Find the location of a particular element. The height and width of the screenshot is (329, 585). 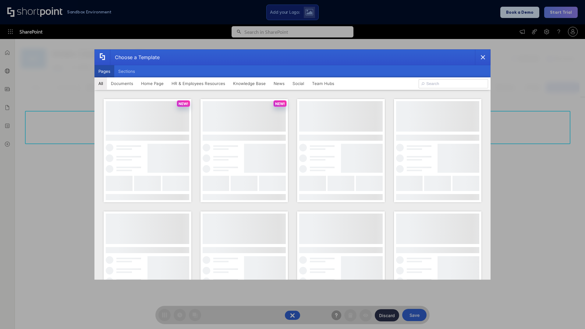

div: Choose a Template is located at coordinates (135, 57).